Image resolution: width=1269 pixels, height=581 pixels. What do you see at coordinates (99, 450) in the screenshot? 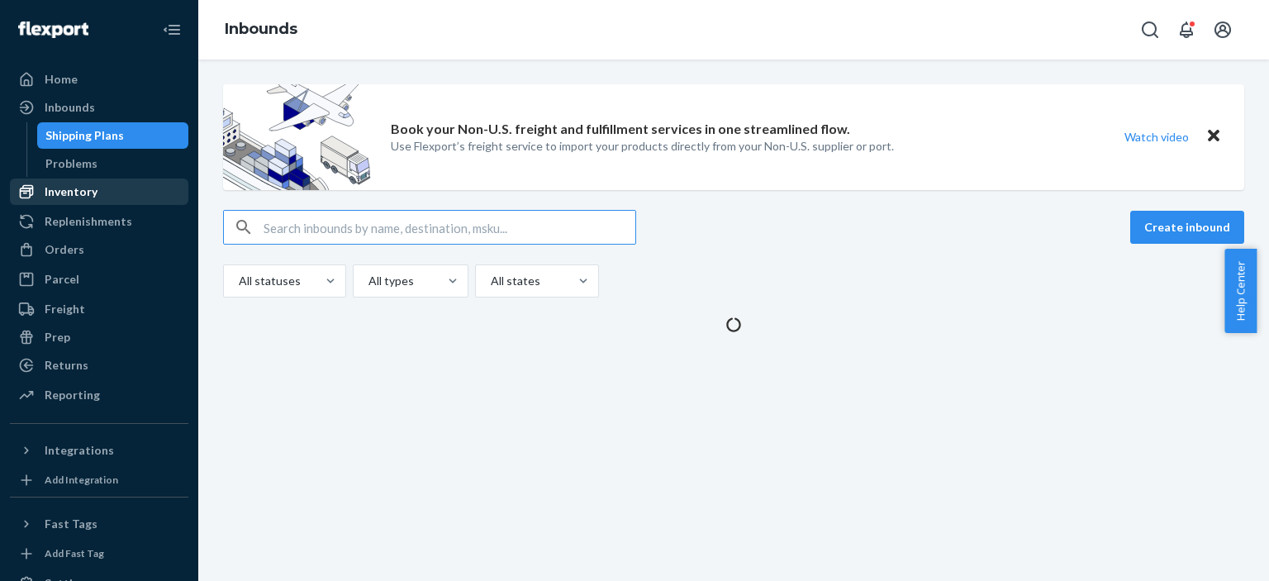
I see `button: Integrations` at bounding box center [99, 450].